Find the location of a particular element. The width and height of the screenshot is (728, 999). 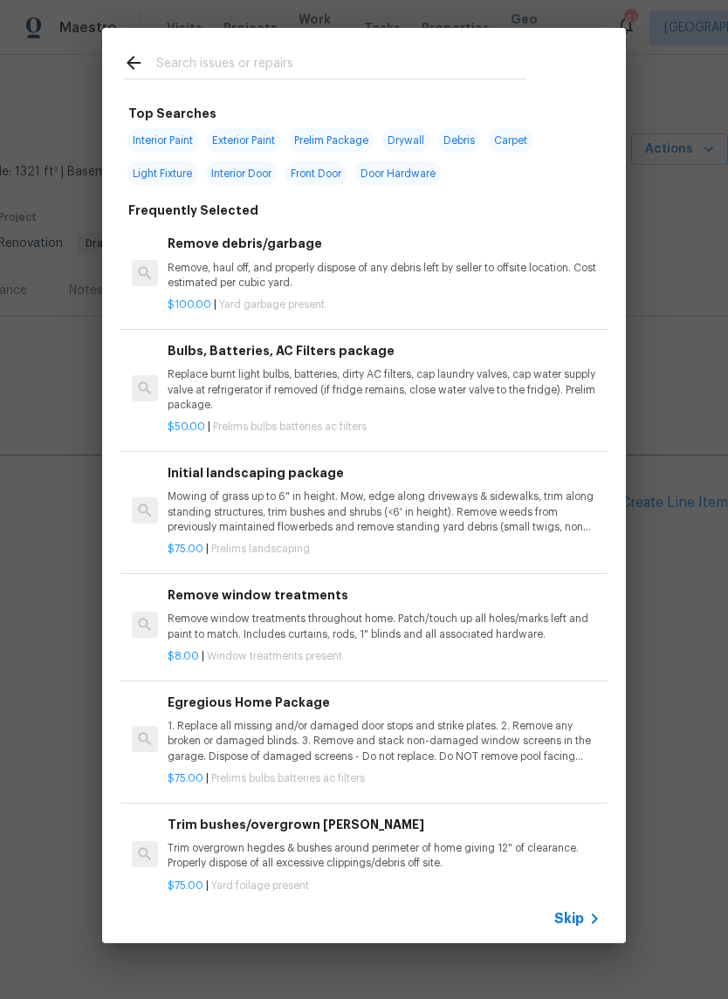

h6: Remove debris/garbage is located at coordinates (384, 244).